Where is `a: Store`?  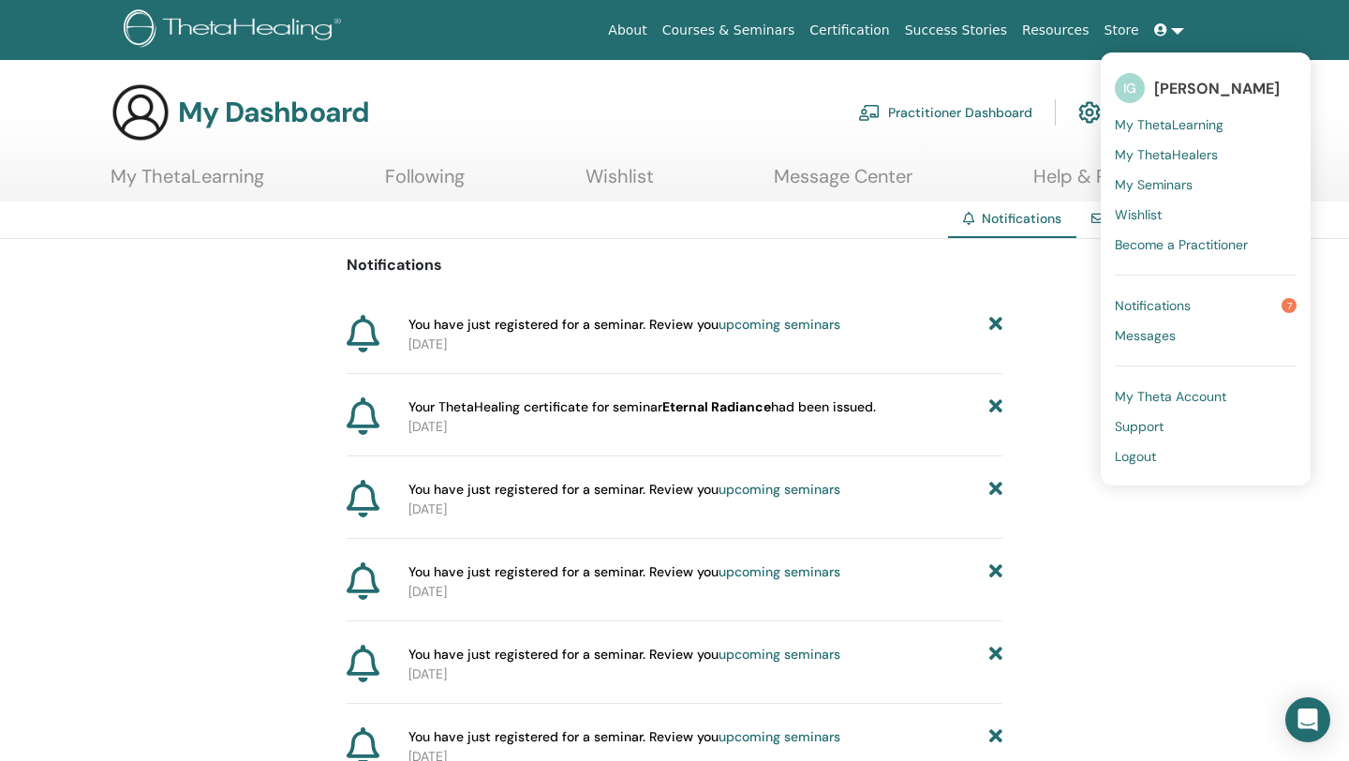 a: Store is located at coordinates (1122, 30).